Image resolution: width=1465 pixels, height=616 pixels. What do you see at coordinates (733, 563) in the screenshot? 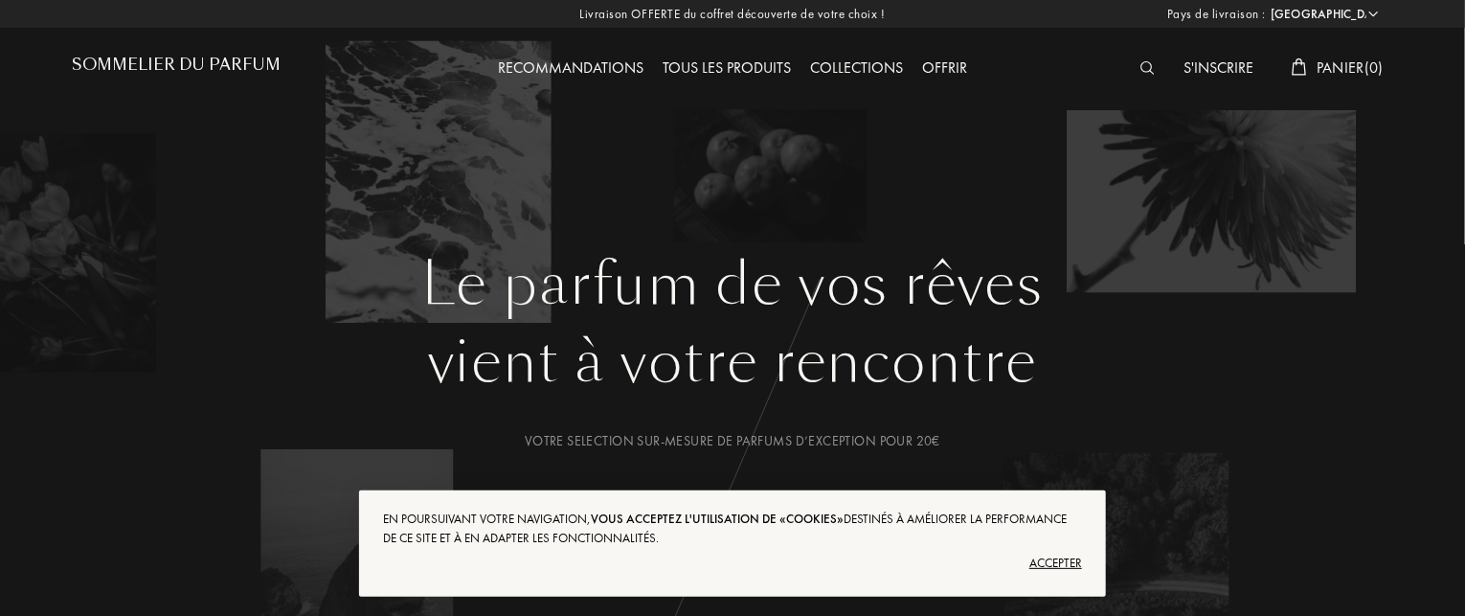
I see `div: Accepter` at bounding box center [733, 563].